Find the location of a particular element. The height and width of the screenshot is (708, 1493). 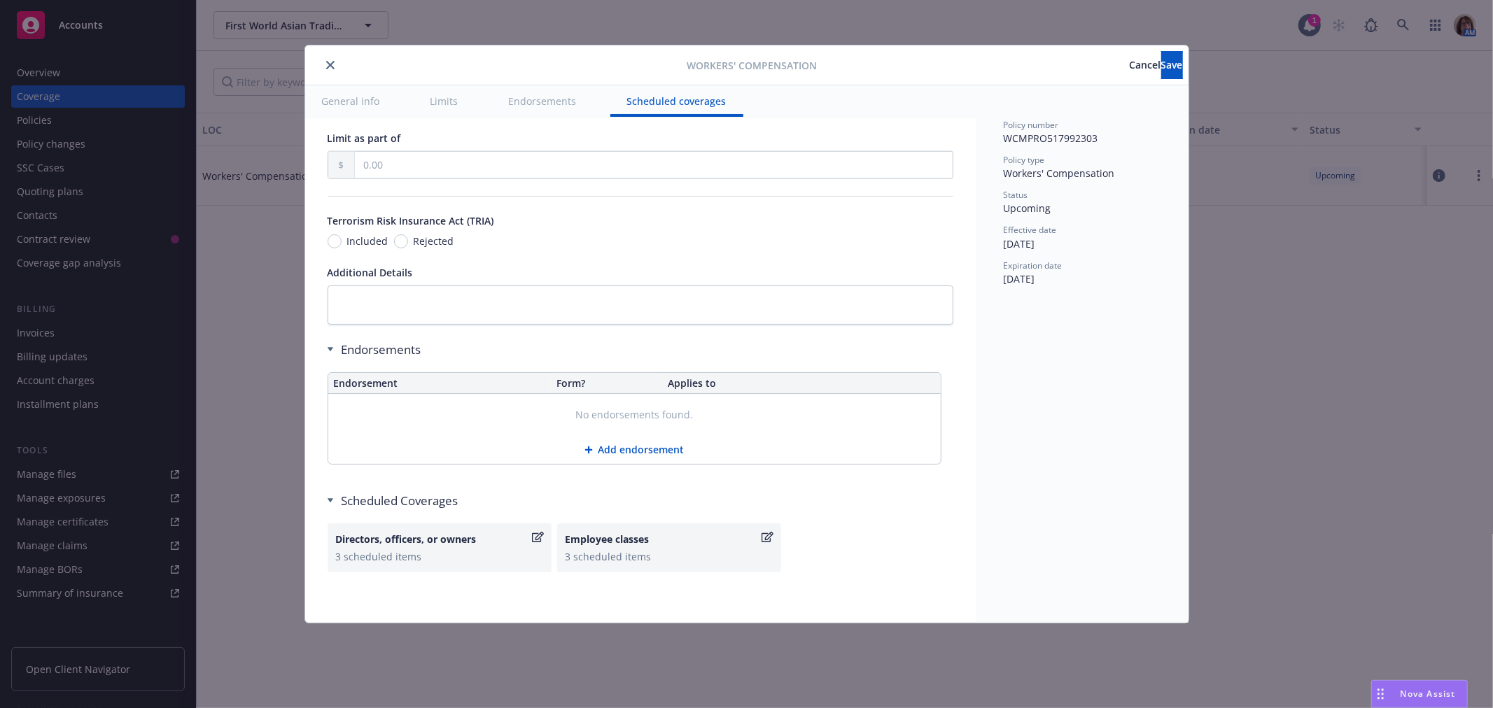

span: Terrorism Risk Insurance Act (TRIA) is located at coordinates (411, 220).